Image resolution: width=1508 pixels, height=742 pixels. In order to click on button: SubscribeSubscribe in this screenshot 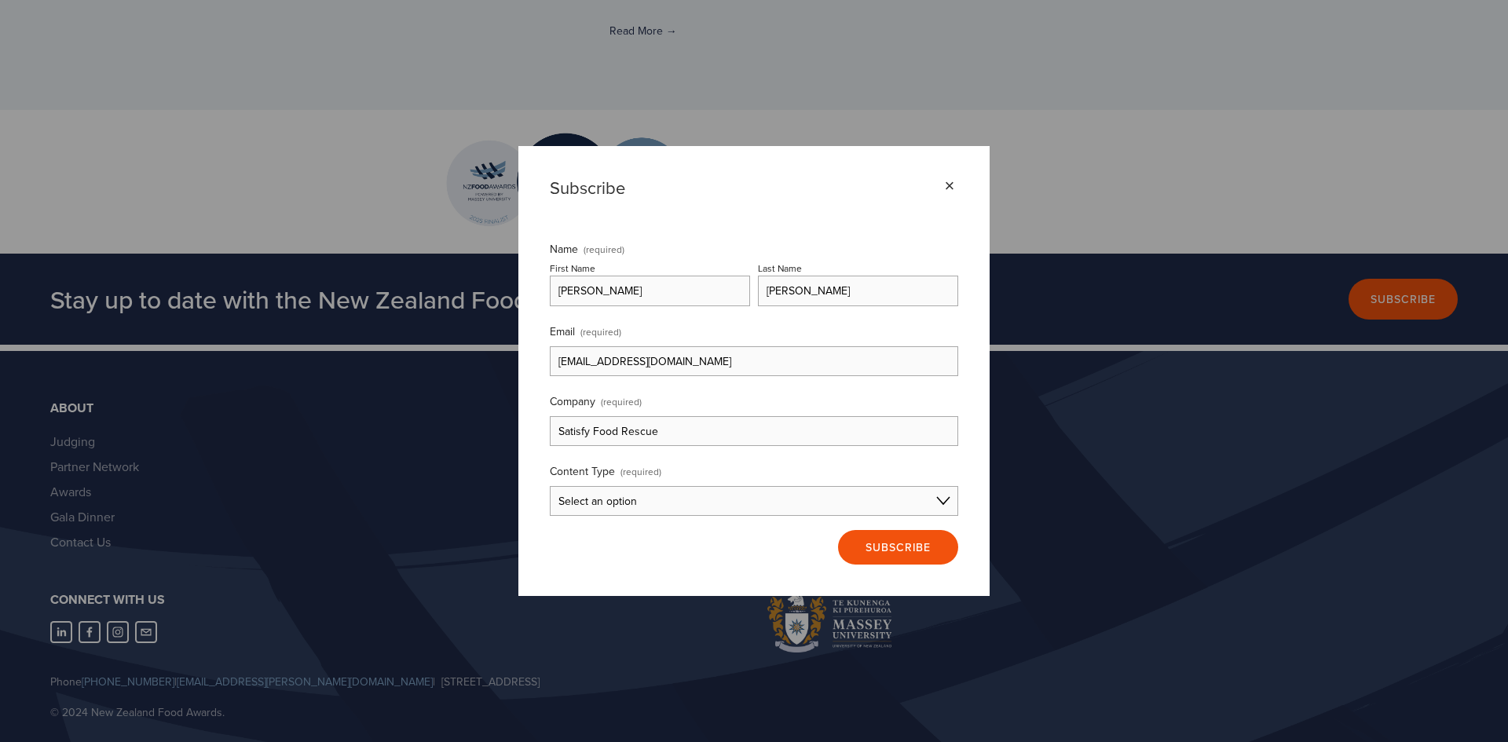, I will do `click(897, 547)`.